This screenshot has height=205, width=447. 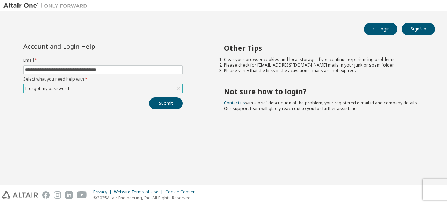 I want to click on img: Altair One, so click(x=47, y=6).